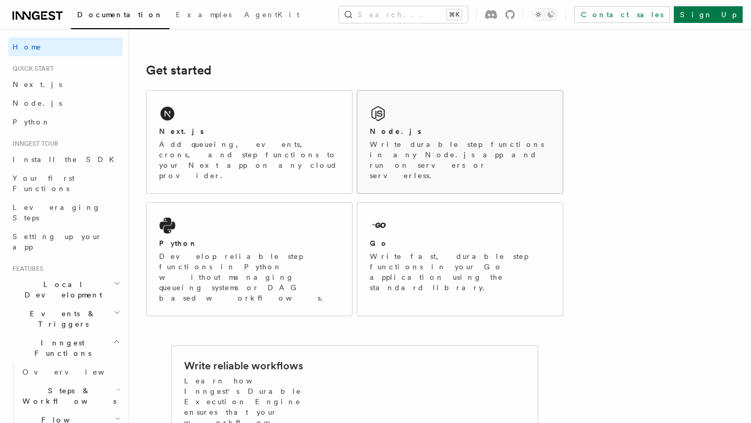 This screenshot has height=423, width=751. What do you see at coordinates (56, 213) in the screenshot?
I see `span: Leveraging Steps` at bounding box center [56, 213].